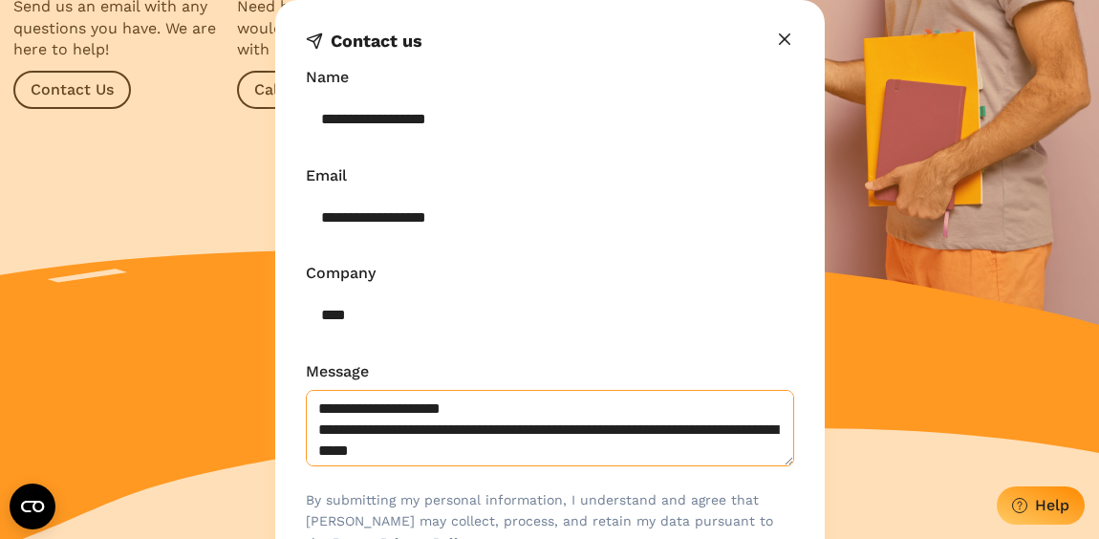 Image resolution: width=1099 pixels, height=539 pixels. I want to click on label: Name, so click(542, 77).